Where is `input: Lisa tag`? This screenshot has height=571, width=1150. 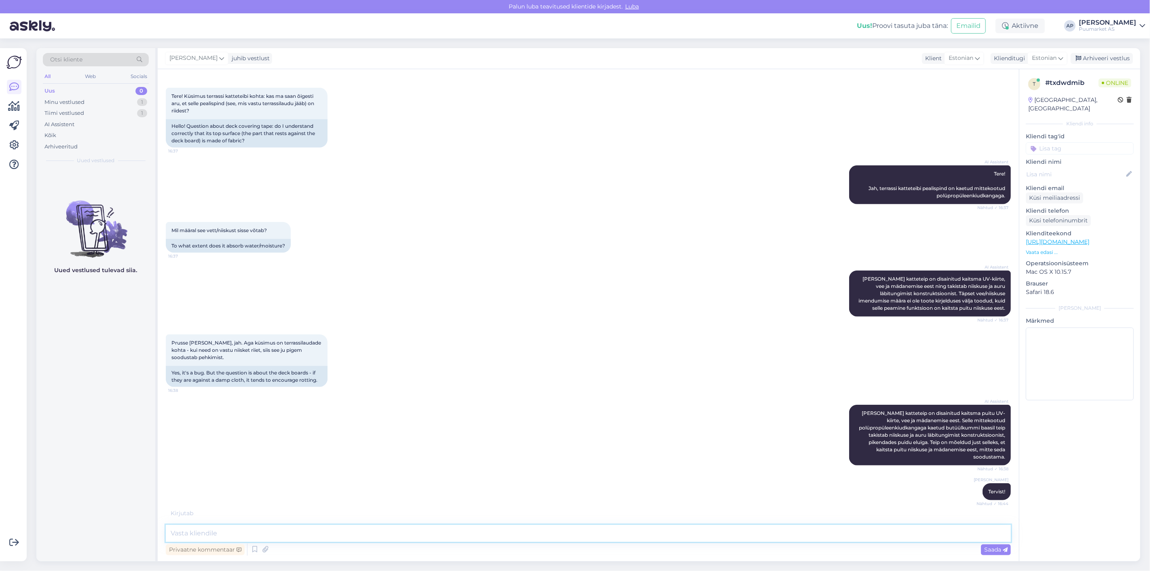 input: Lisa tag is located at coordinates (1080, 148).